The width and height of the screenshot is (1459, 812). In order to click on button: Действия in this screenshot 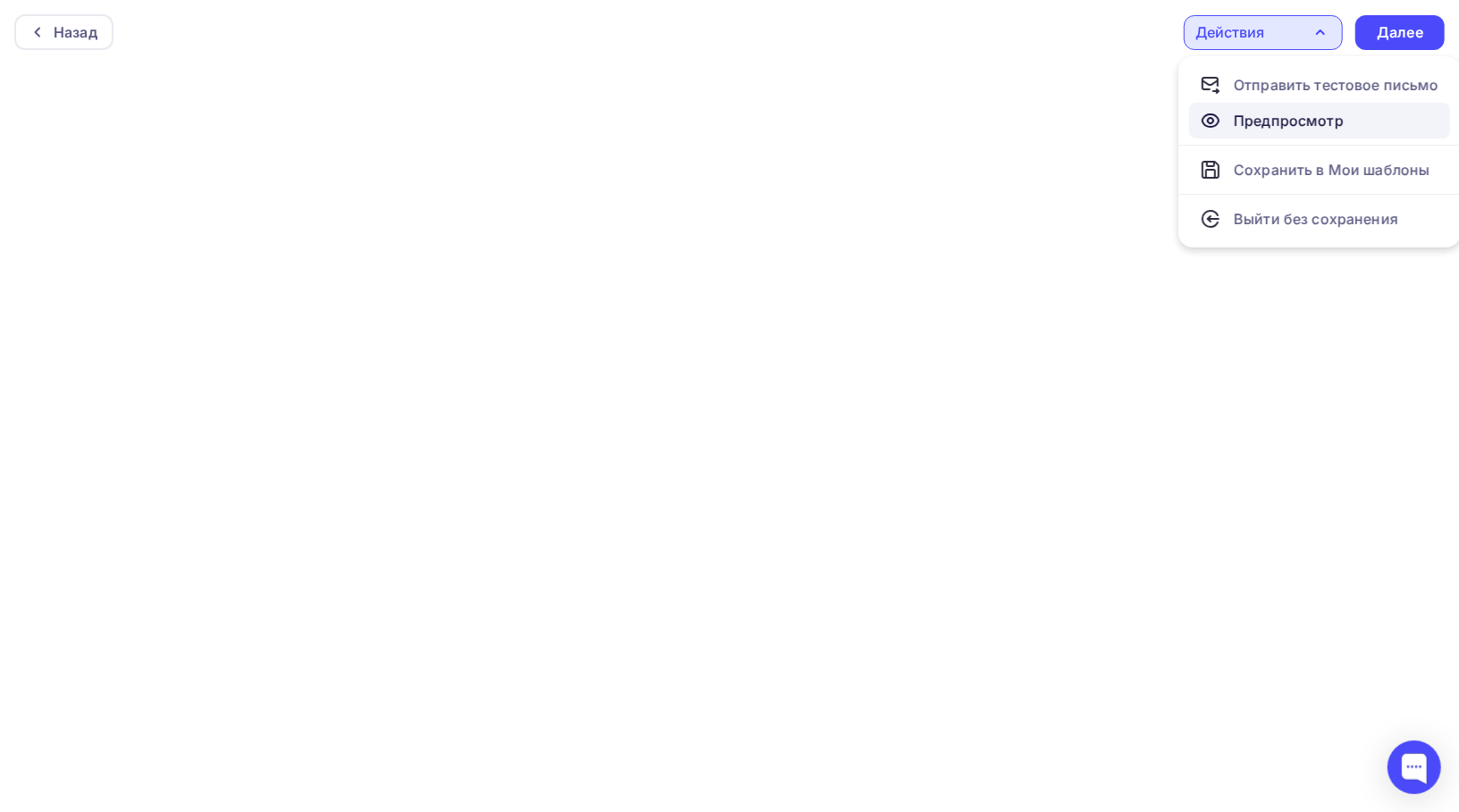, I will do `click(1263, 32)`.